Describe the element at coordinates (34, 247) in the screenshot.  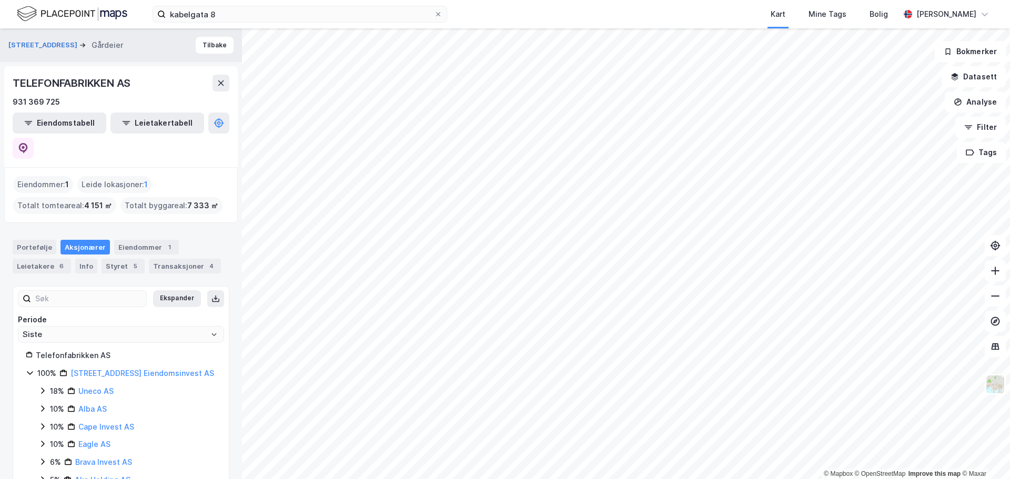
I see `div: Portefølje` at that location.